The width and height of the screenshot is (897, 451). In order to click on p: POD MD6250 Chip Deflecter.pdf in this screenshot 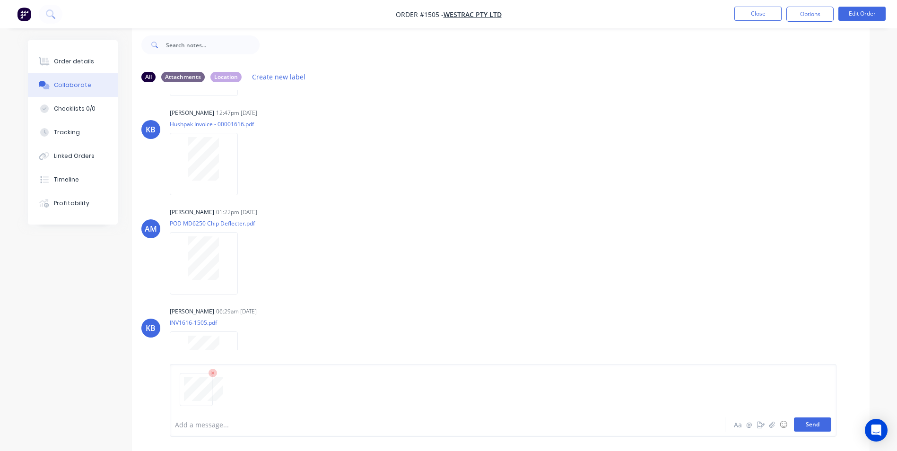, I will do `click(212, 223)`.